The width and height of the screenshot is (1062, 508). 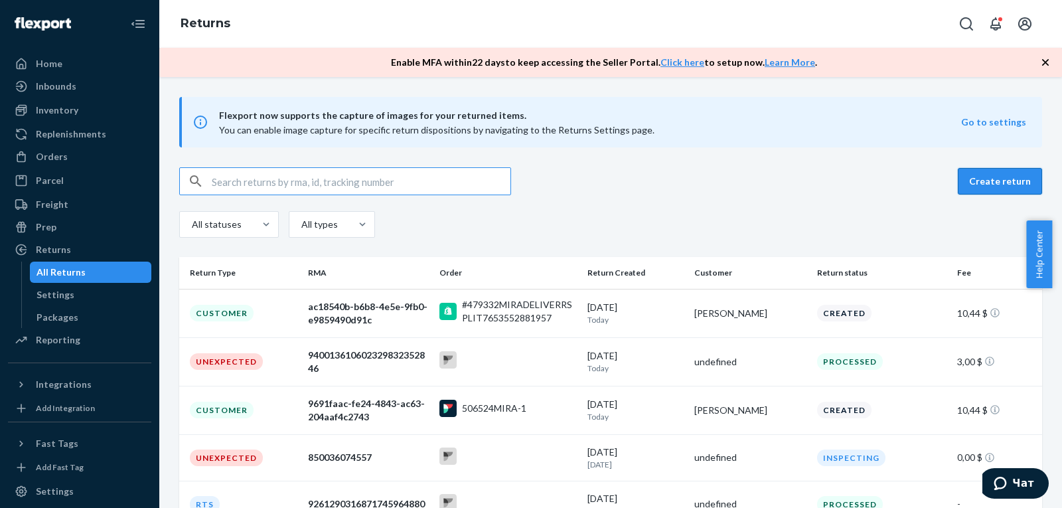 I want to click on div: Freight, so click(x=52, y=204).